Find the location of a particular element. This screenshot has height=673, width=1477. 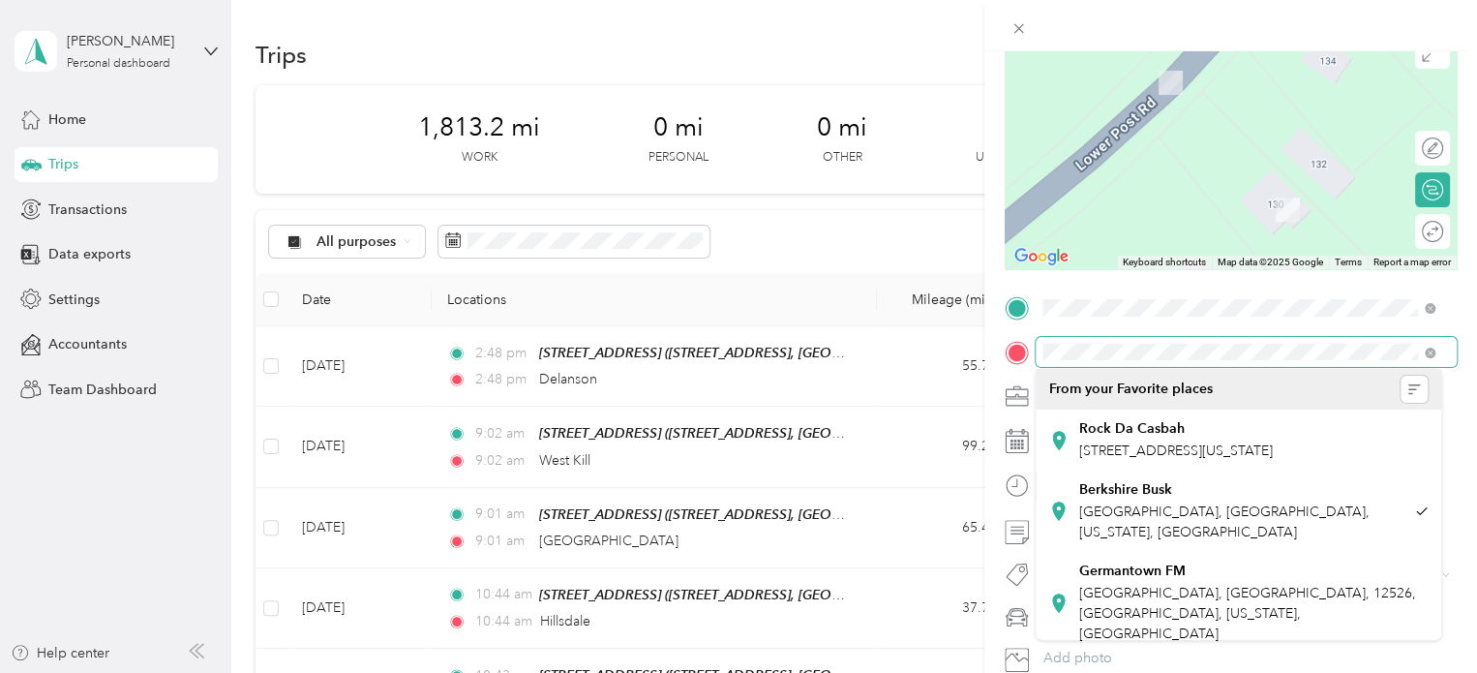

a: Open this area in Google Maps (opens a new window) is located at coordinates (1041, 256).